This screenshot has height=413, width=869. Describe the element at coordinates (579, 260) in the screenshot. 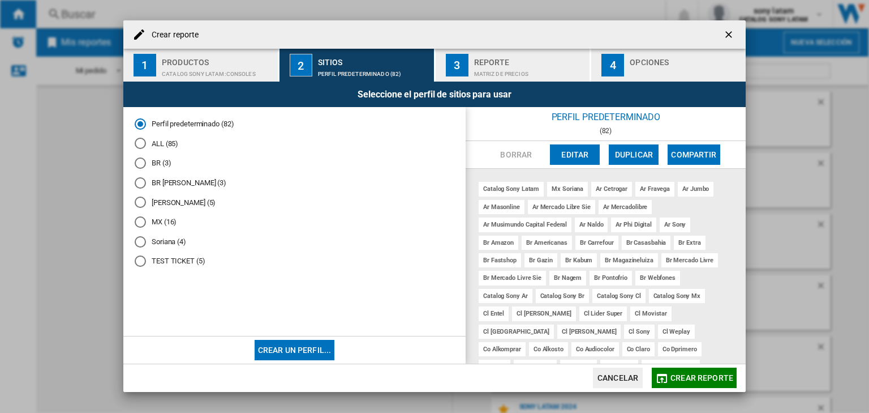

I see `div: br kabum` at that location.